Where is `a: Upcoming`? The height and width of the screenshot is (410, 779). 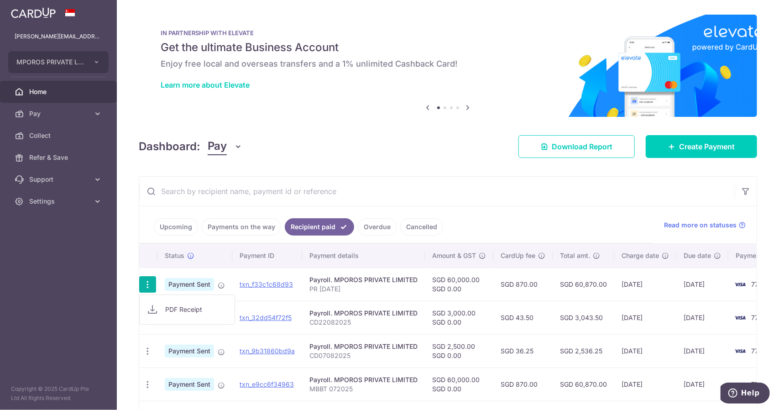
a: Upcoming is located at coordinates (176, 227).